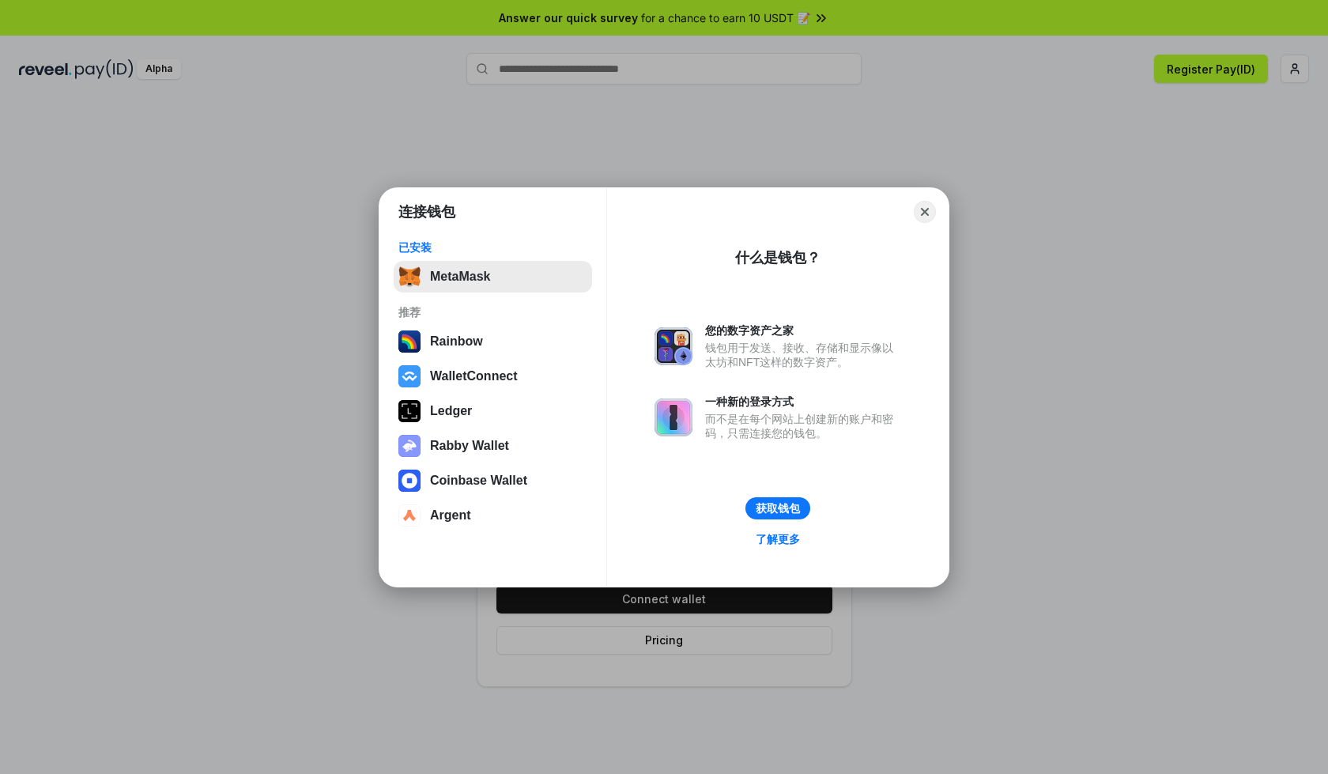  I want to click on div: Ledger, so click(451, 411).